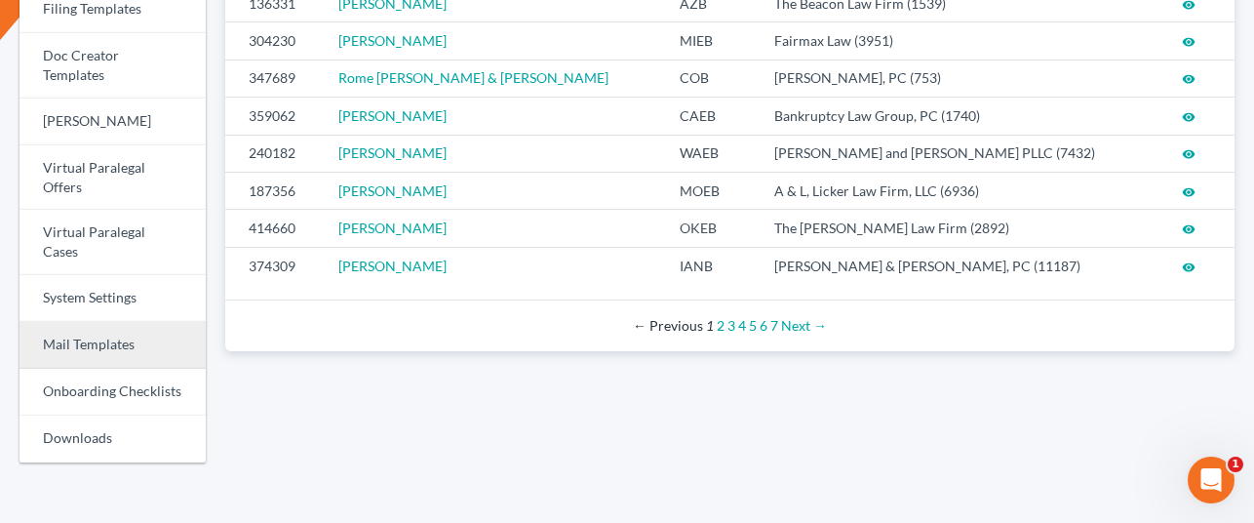 Image resolution: width=1254 pixels, height=523 pixels. I want to click on td: Fairmax Law (3951), so click(958, 41).